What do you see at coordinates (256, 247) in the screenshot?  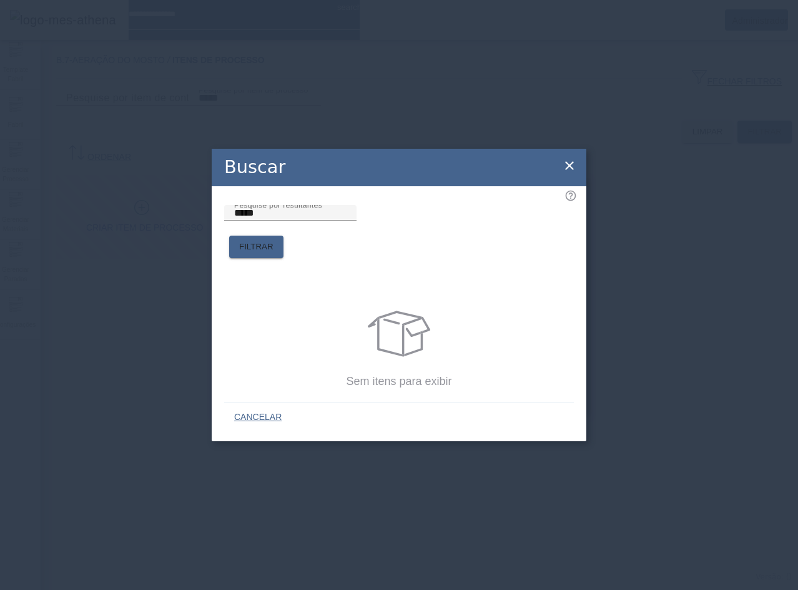 I see `button: FILTRAR` at bounding box center [256, 247].